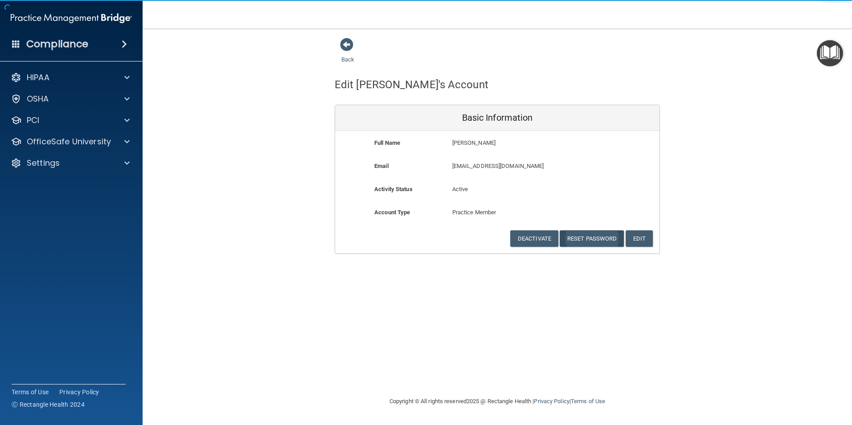  Describe the element at coordinates (347, 54) in the screenshot. I see `a: Back` at that location.